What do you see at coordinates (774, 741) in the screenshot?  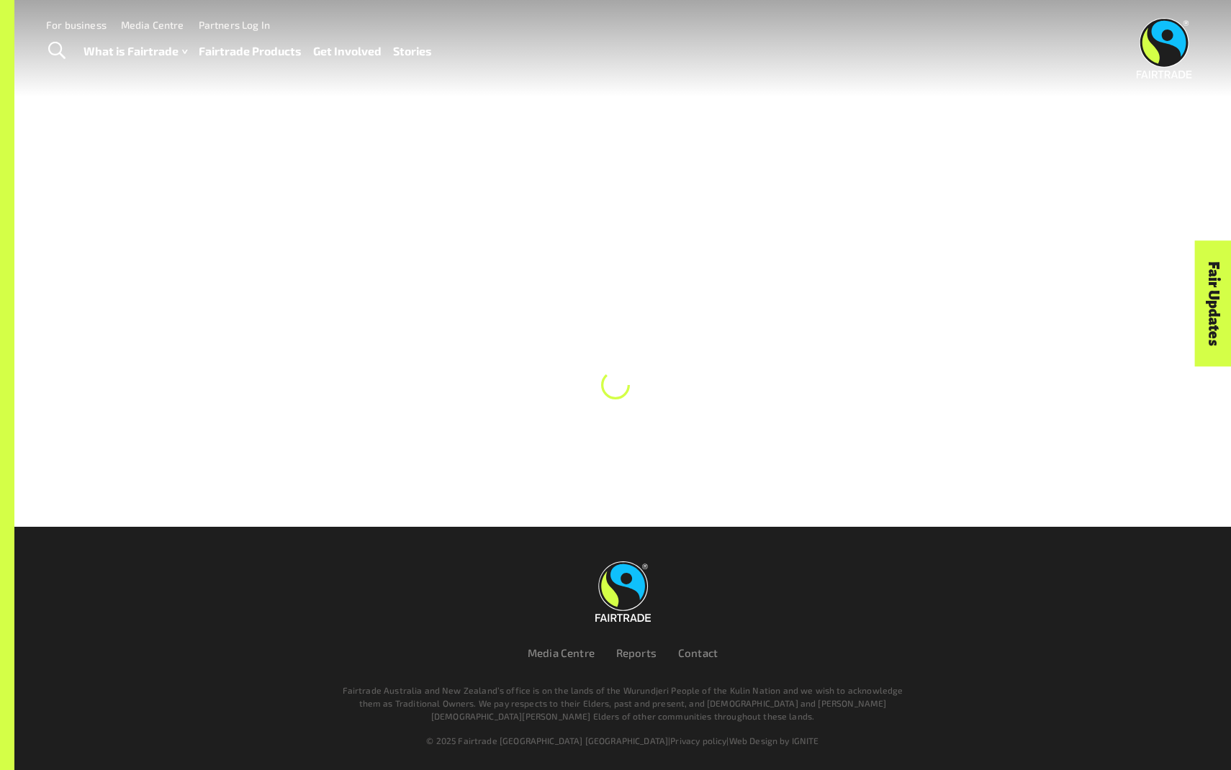 I see `a: Web Design by IGNITE` at bounding box center [774, 741].